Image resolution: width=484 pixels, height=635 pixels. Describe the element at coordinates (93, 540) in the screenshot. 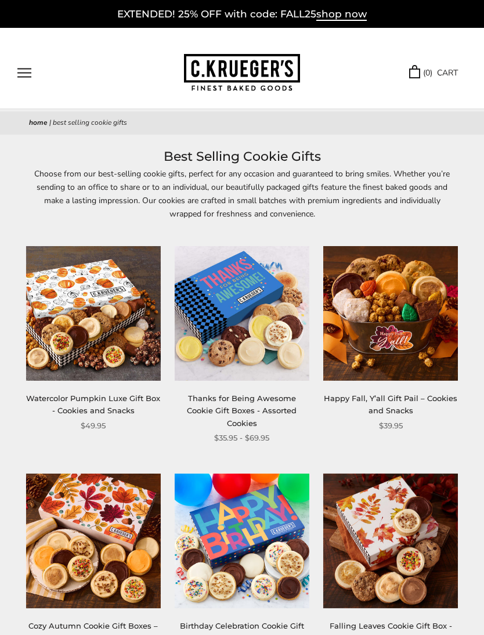

I see `a: Cozy Autumn Cookie Gift Boxes – Iced Cookies` at that location.